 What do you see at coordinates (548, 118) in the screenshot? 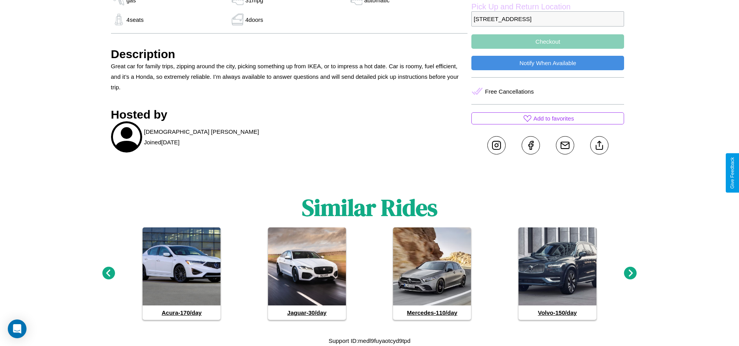
I see `button: Add to favorites` at bounding box center [548, 118].